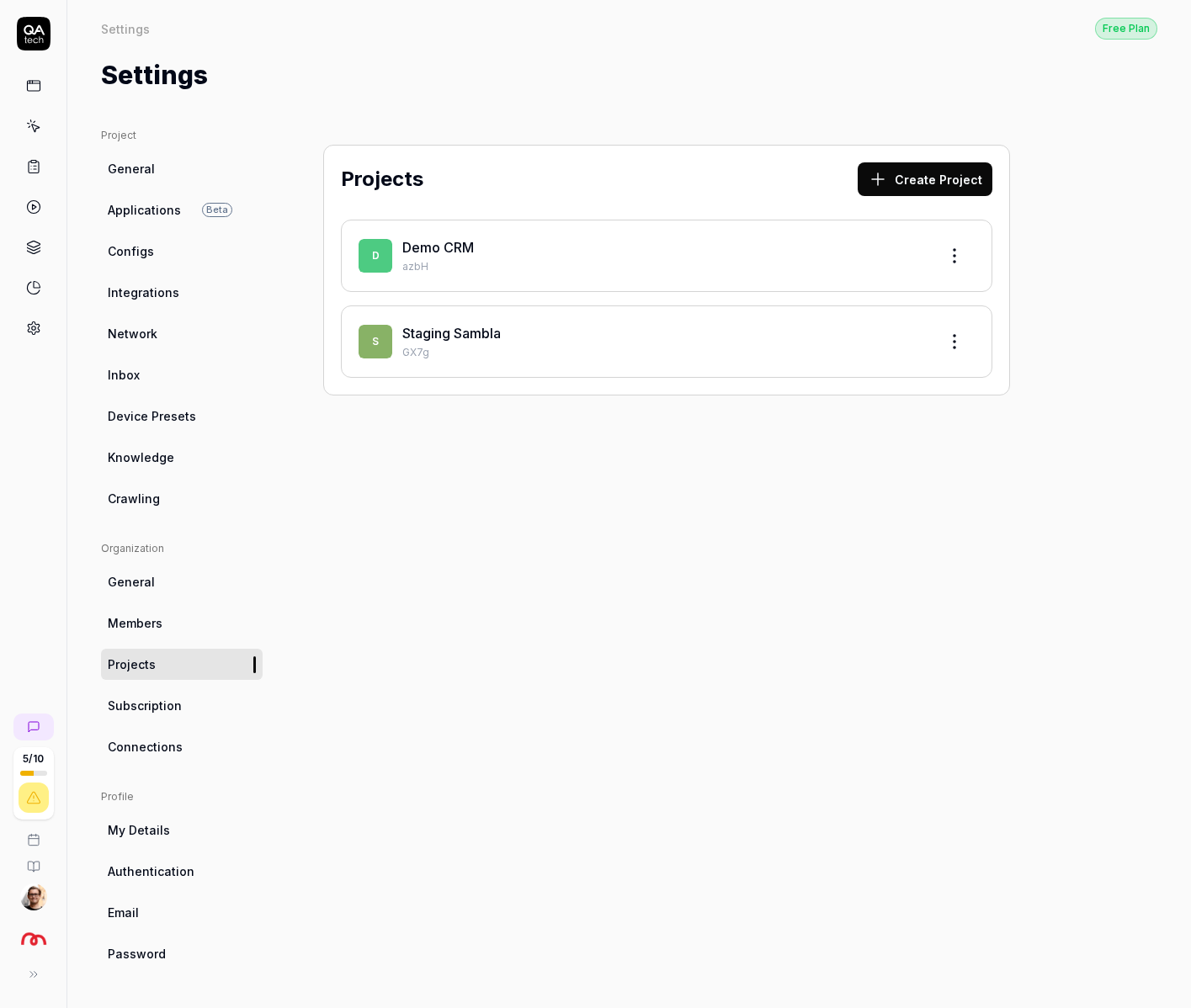 Image resolution: width=1191 pixels, height=1008 pixels. I want to click on a: Free Plan, so click(1126, 27).